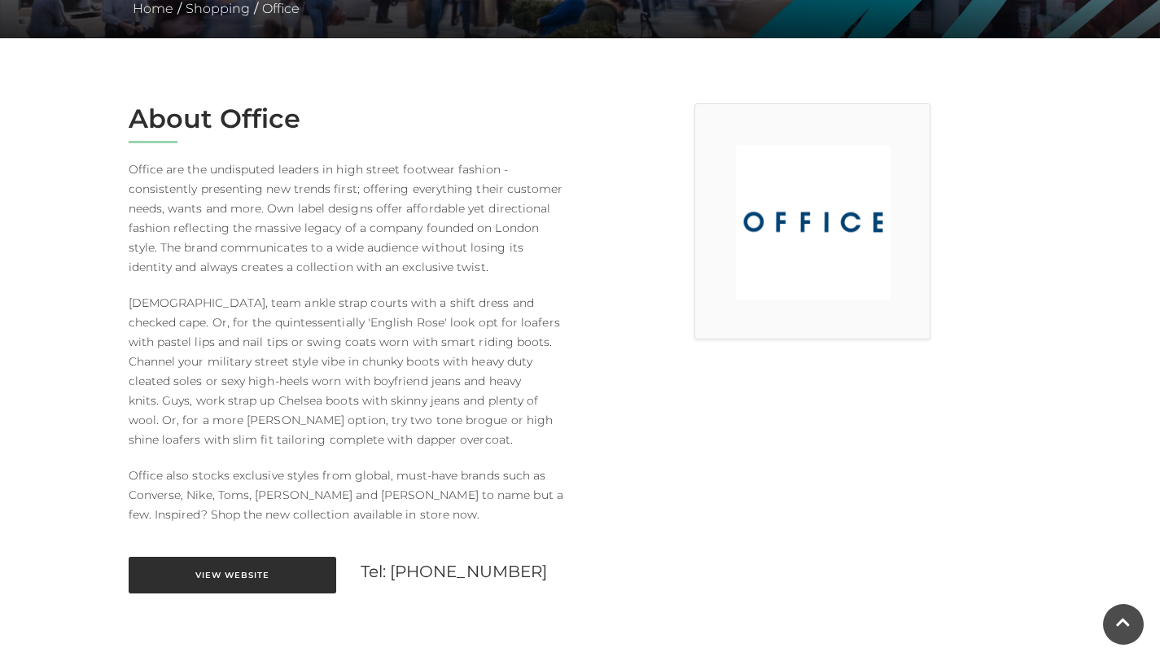  I want to click on a: Home, so click(153, 8).